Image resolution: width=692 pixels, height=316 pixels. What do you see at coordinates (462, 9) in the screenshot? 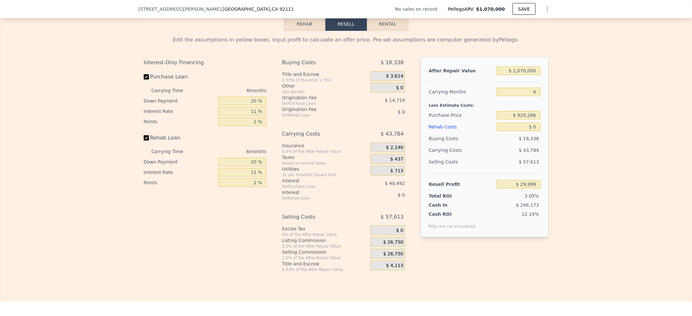
I see `span: Pellego ARV` at bounding box center [462, 9].